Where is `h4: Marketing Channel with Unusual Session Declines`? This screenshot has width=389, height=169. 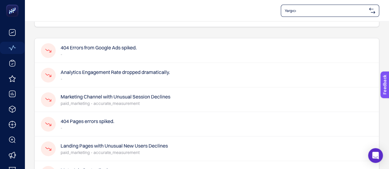 h4: Marketing Channel with Unusual Session Declines is located at coordinates (115, 97).